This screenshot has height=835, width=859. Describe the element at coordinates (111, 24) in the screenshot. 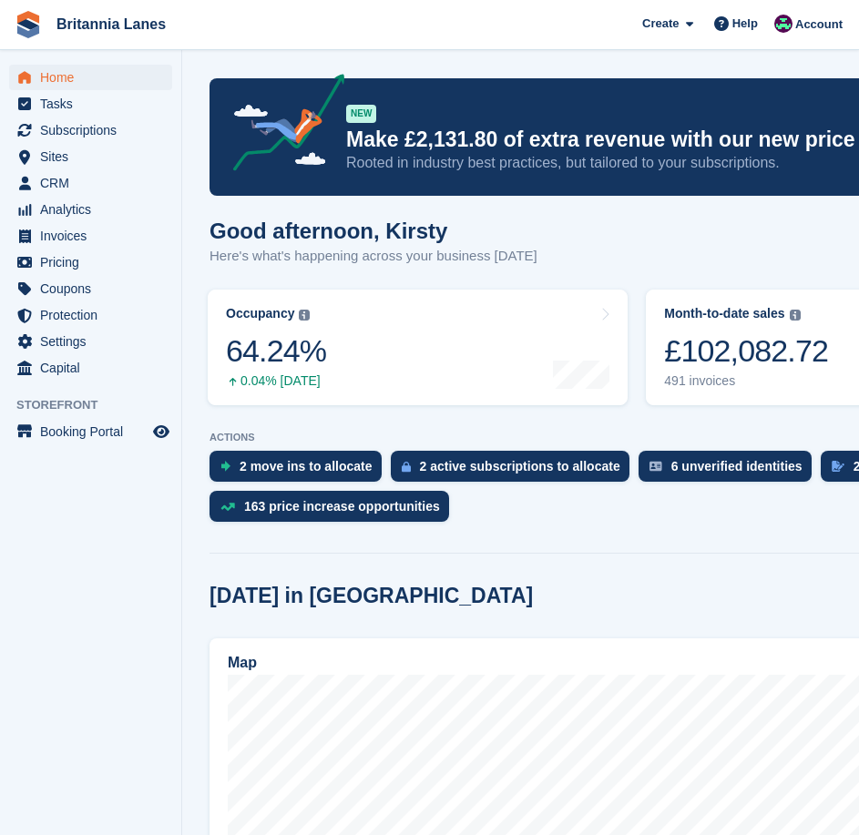

I see `a: Britannia Lanes` at that location.